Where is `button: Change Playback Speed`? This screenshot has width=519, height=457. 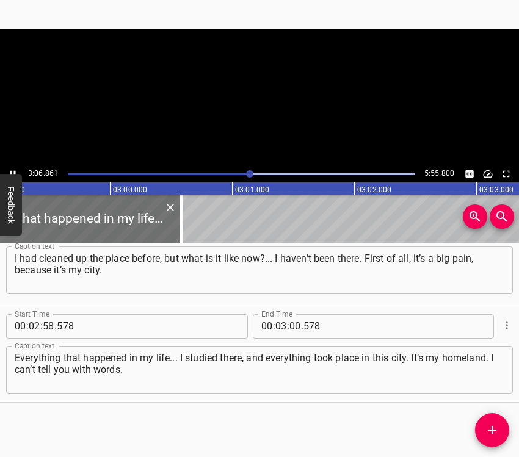
button: Change Playback Speed is located at coordinates (488, 174).